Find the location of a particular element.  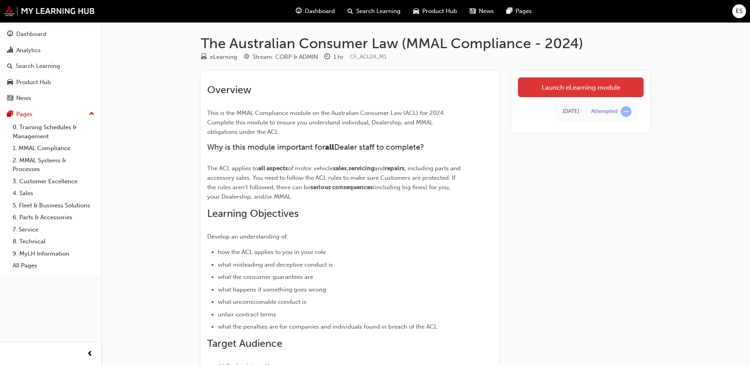

span: This is the MMAL Compliance module on the Australian Consumer Law (ACL) for 2024. Complete this m... is located at coordinates (327, 123).